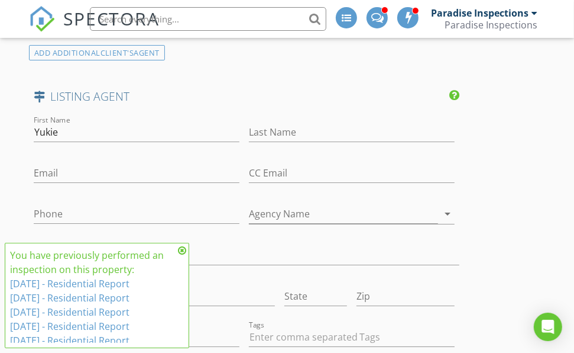  Describe the element at coordinates (42, 19) in the screenshot. I see `img: The Best Home Inspection Software - Spectora` at that location.